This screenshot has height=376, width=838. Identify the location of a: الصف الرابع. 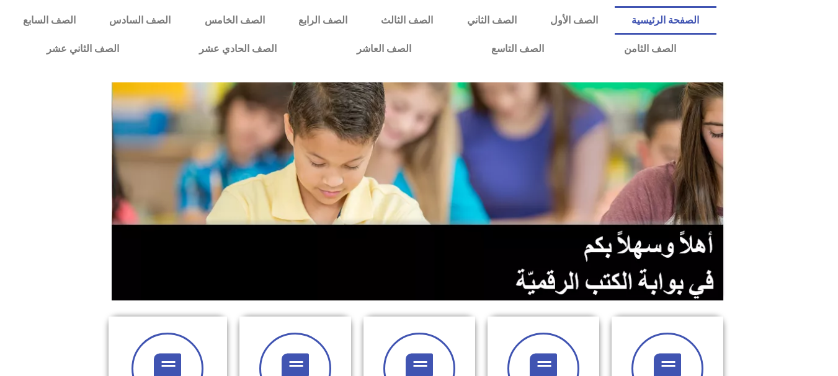
(322, 20).